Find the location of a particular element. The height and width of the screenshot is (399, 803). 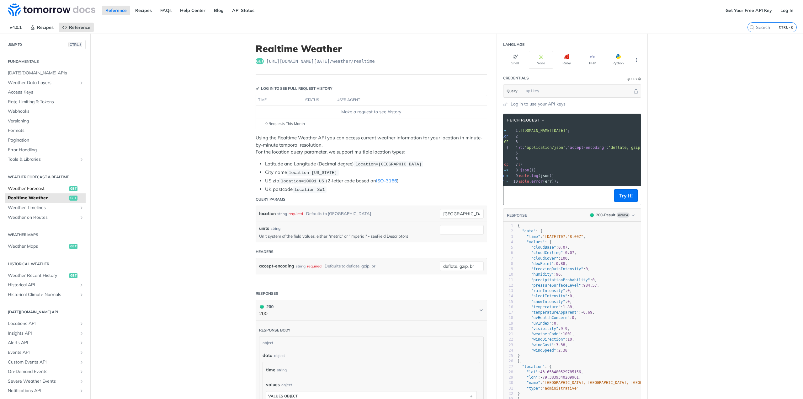

div: 3 is located at coordinates (514, 142).